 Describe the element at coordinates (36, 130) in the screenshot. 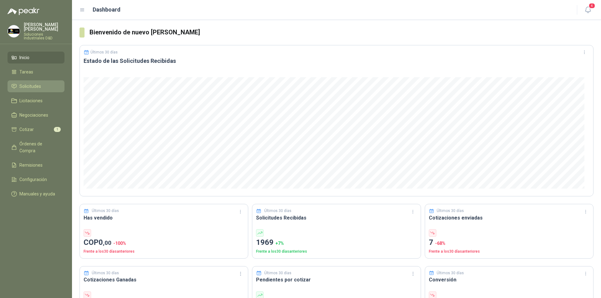

I see `a: Cotizar1` at that location.